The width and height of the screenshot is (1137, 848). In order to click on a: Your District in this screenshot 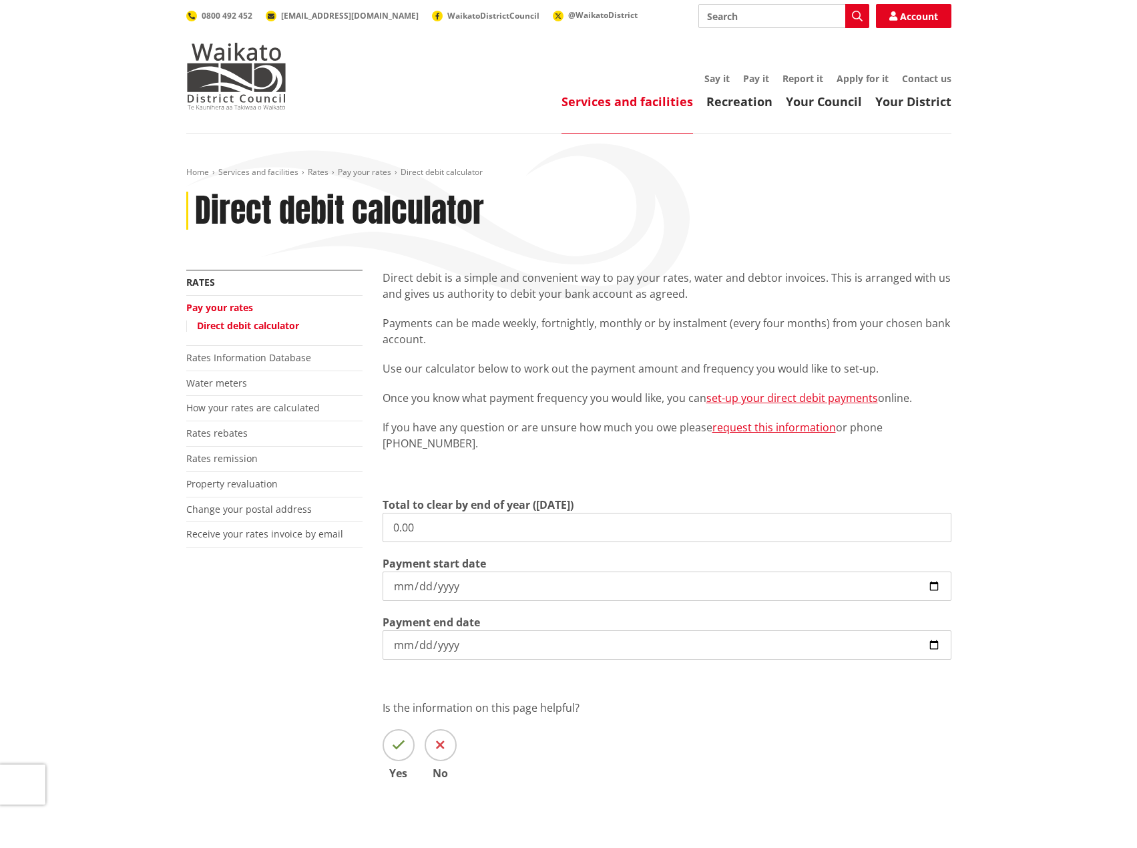, I will do `click(914, 102)`.